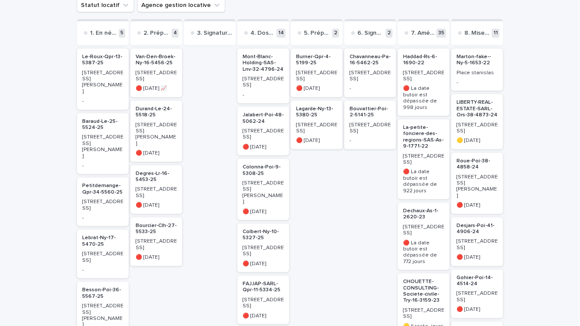  Describe the element at coordinates (423, 137) in the screenshot. I see `p: La-petite-fonciere-des-regions-SAS-As-9-1771-22` at that location.